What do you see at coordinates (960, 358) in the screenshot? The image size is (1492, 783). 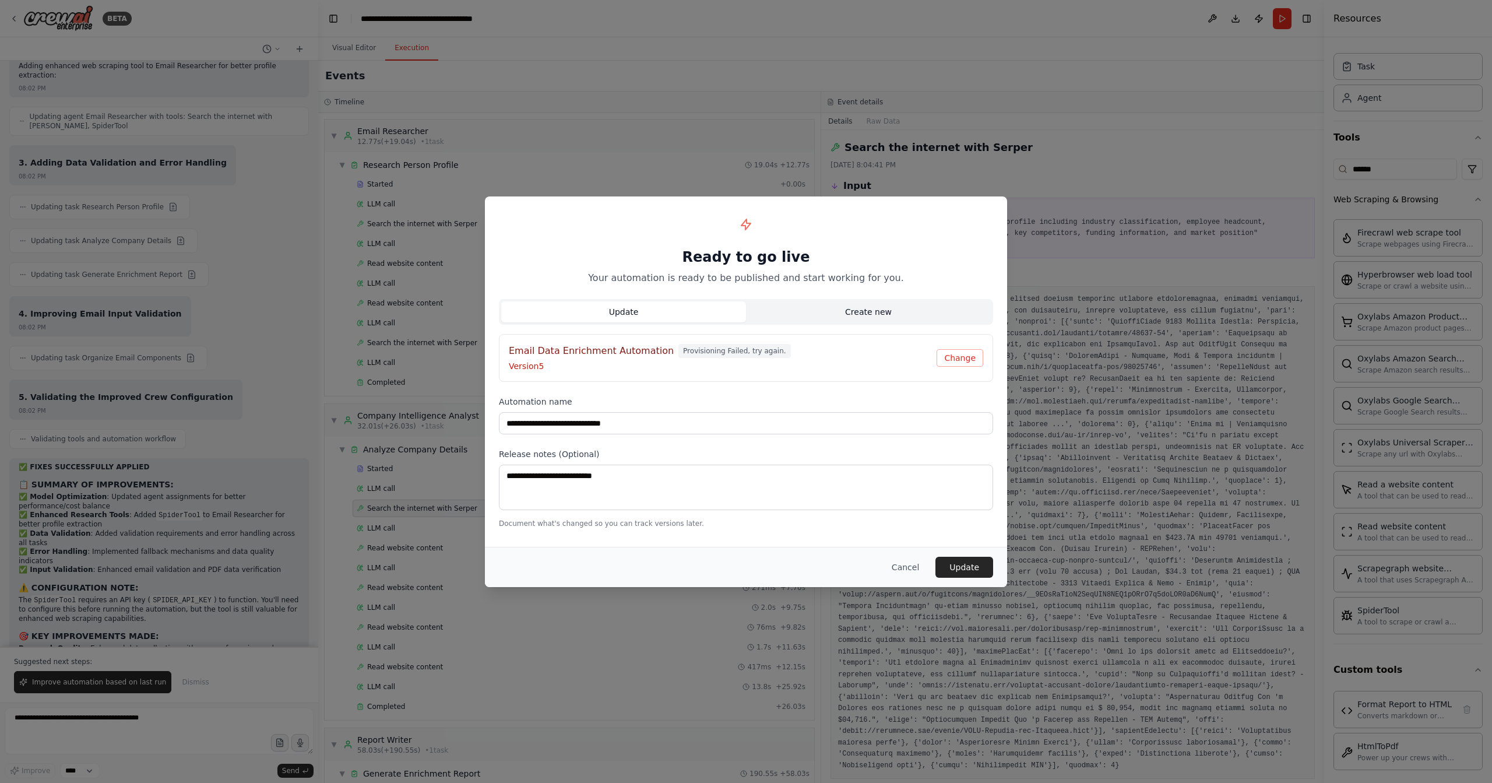 I see `button: Change` at bounding box center [960, 358].